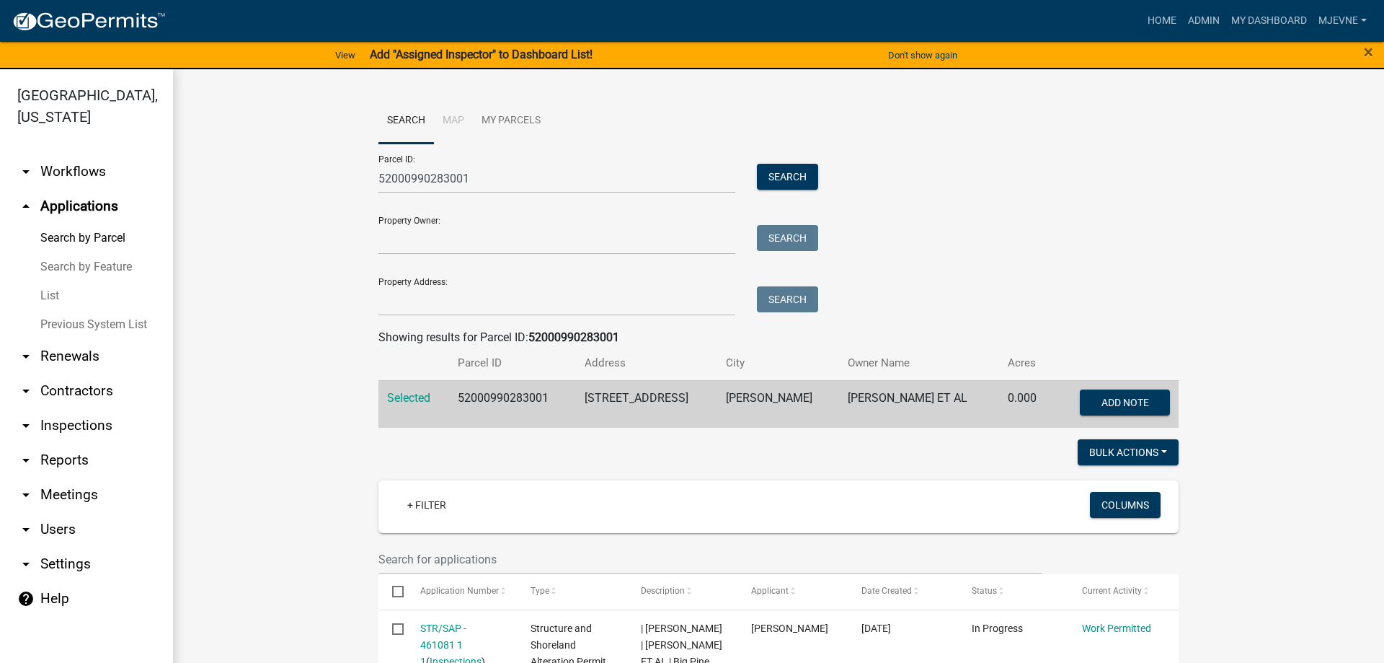 The image size is (1384, 663). I want to click on input: Search for applications, so click(710, 559).